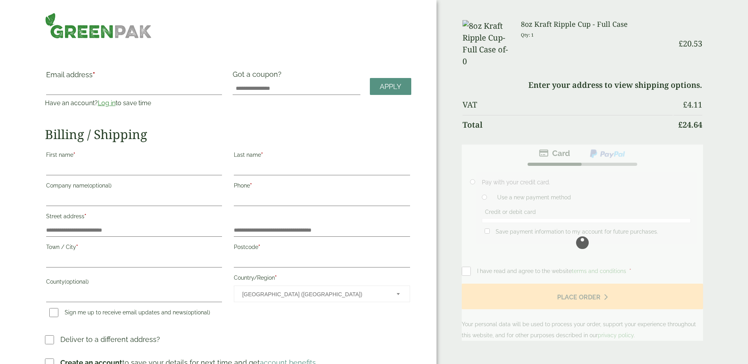  I want to click on label: Company name, so click(134, 187).